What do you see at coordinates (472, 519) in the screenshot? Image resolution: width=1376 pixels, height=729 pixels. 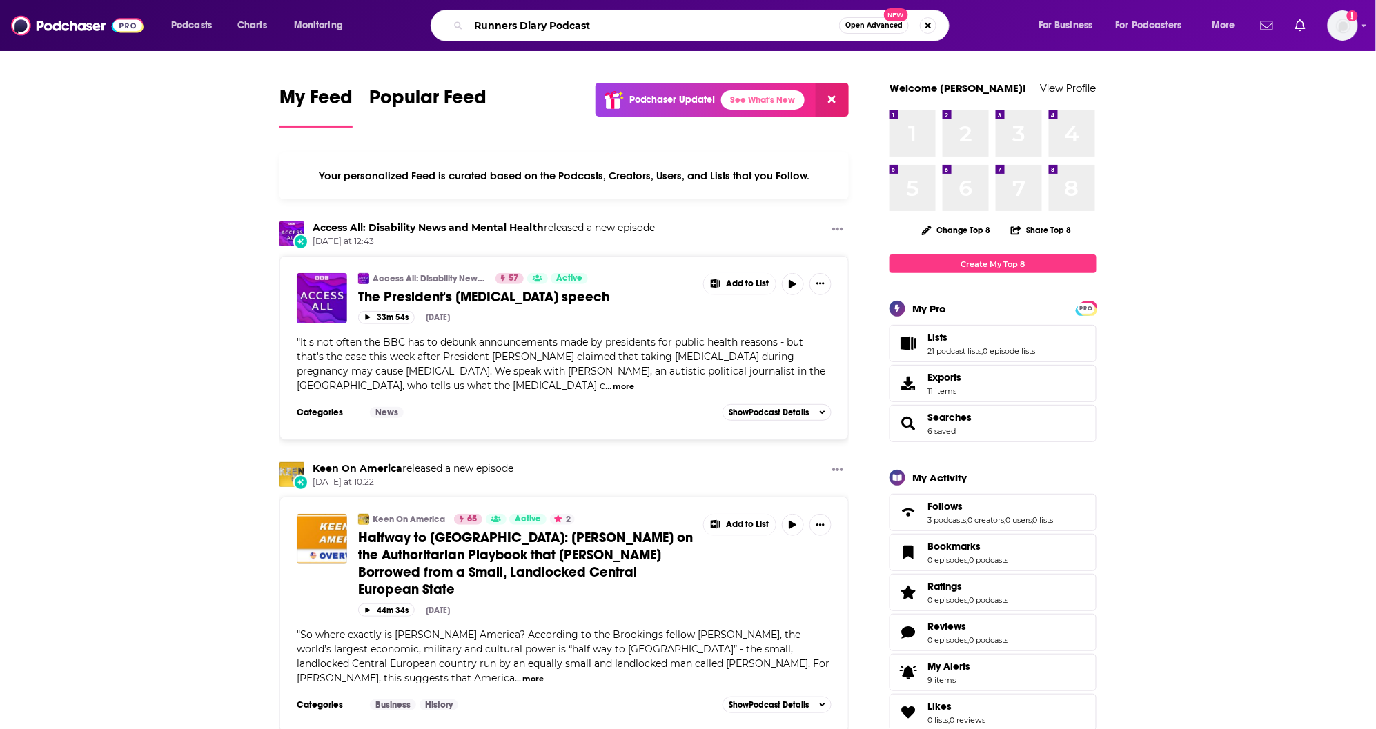 I see `span: 65` at bounding box center [472, 519].